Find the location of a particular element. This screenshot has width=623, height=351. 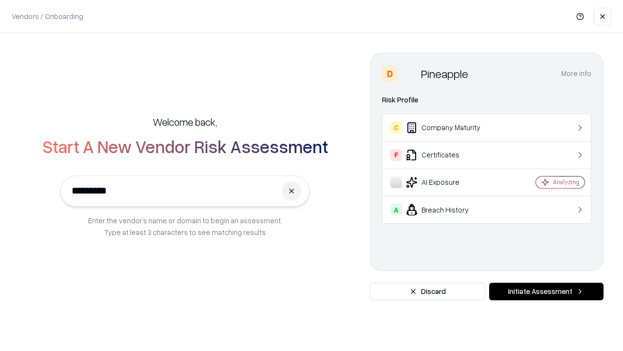

p: Enter the vendor’s name or domain to begin an assessment. Type at least 3 characters to see match... is located at coordinates (185, 226).